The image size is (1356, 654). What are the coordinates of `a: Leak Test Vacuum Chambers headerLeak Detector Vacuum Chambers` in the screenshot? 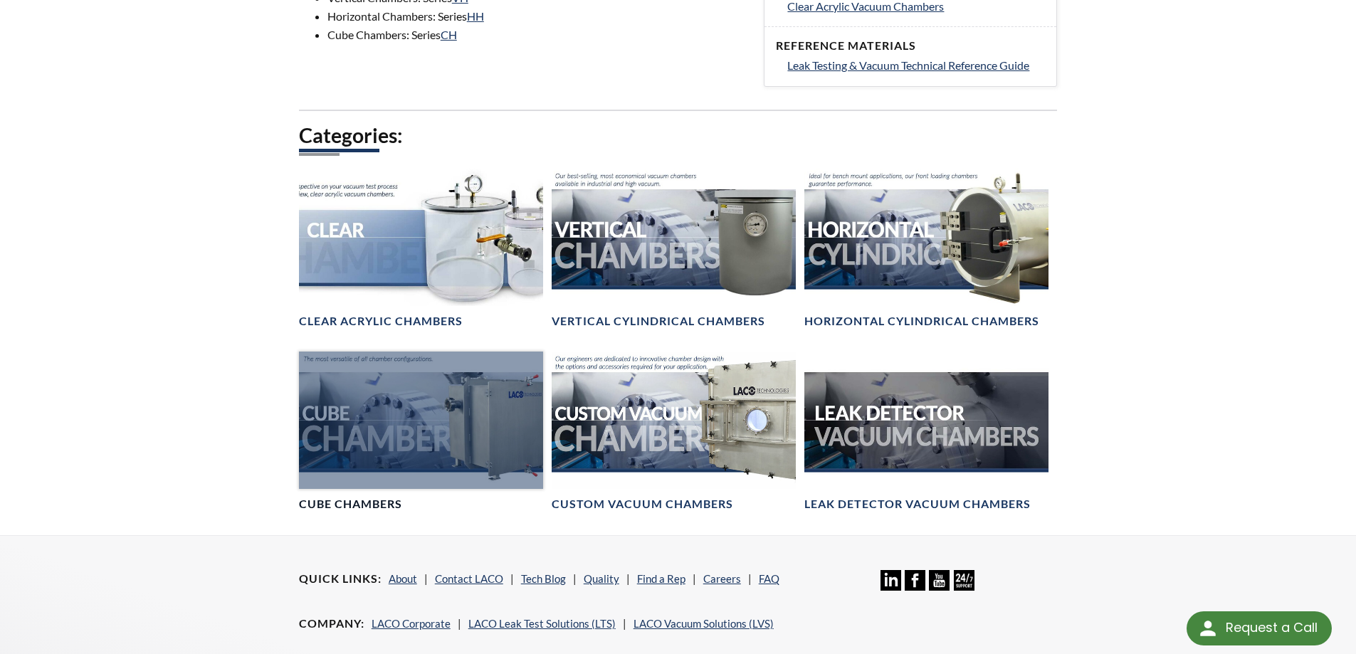 It's located at (926, 431).